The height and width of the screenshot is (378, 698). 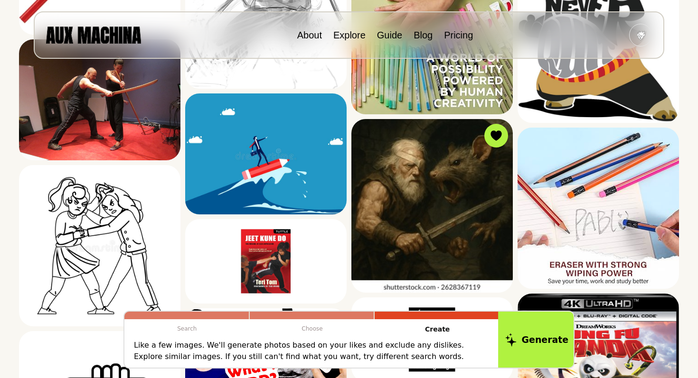 What do you see at coordinates (312, 351) in the screenshot?
I see `p: Like a few images. We'll generate photos based on your likes and exclude any dislikes. Explore si...` at bounding box center [312, 351].